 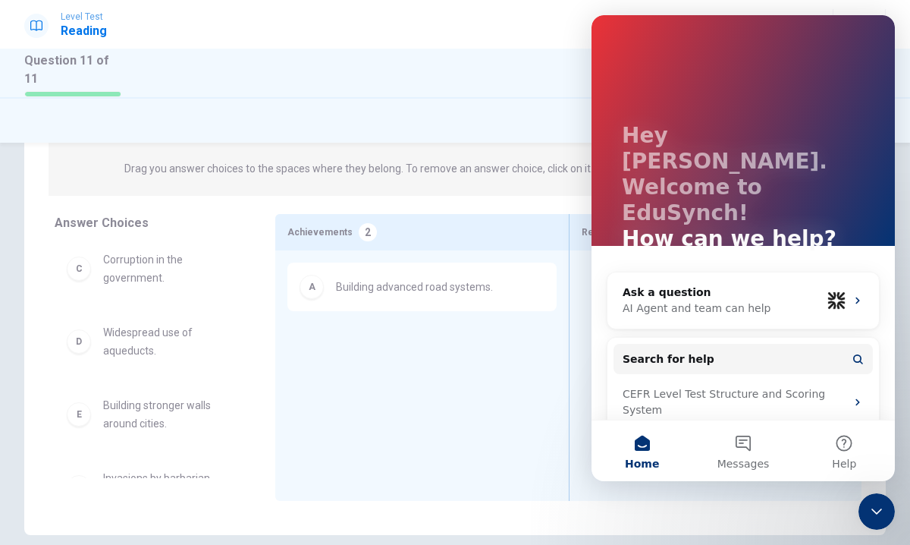 I want to click on span: Widespread use of aqueducts., so click(x=171, y=341).